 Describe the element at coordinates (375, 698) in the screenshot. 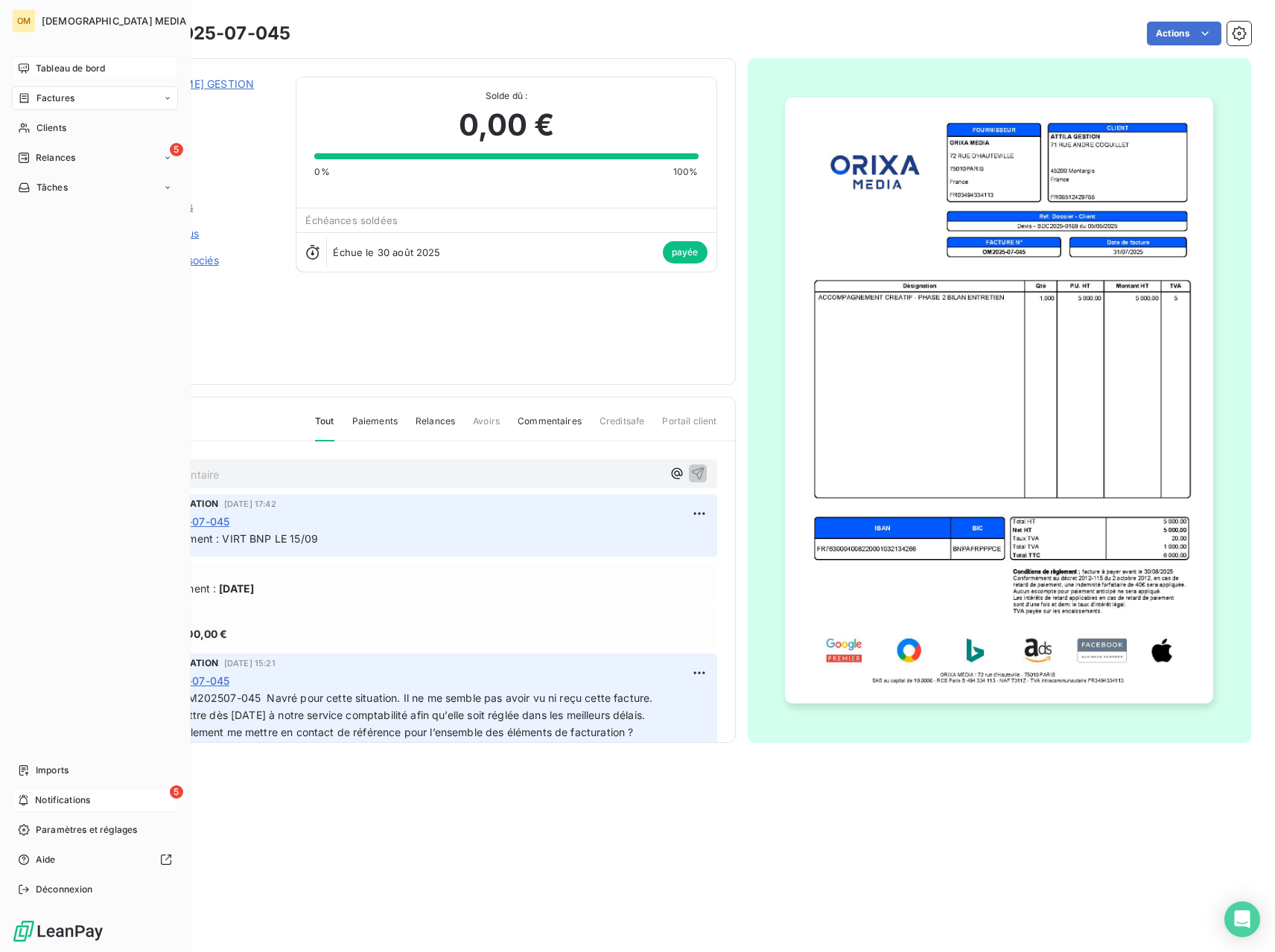

I see `span: Mail du 08/09 : OM202507-045 Navré pour cette situation. Il ne me semble pas avoir vu ni reçu cet...` at that location.